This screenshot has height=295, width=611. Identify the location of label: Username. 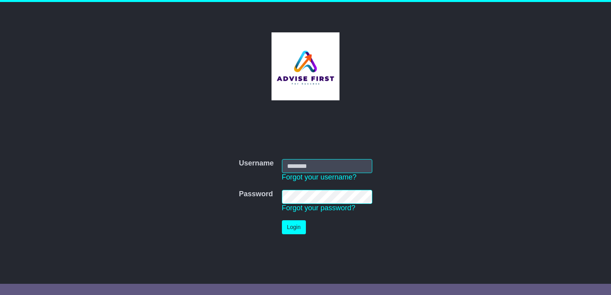
(256, 164).